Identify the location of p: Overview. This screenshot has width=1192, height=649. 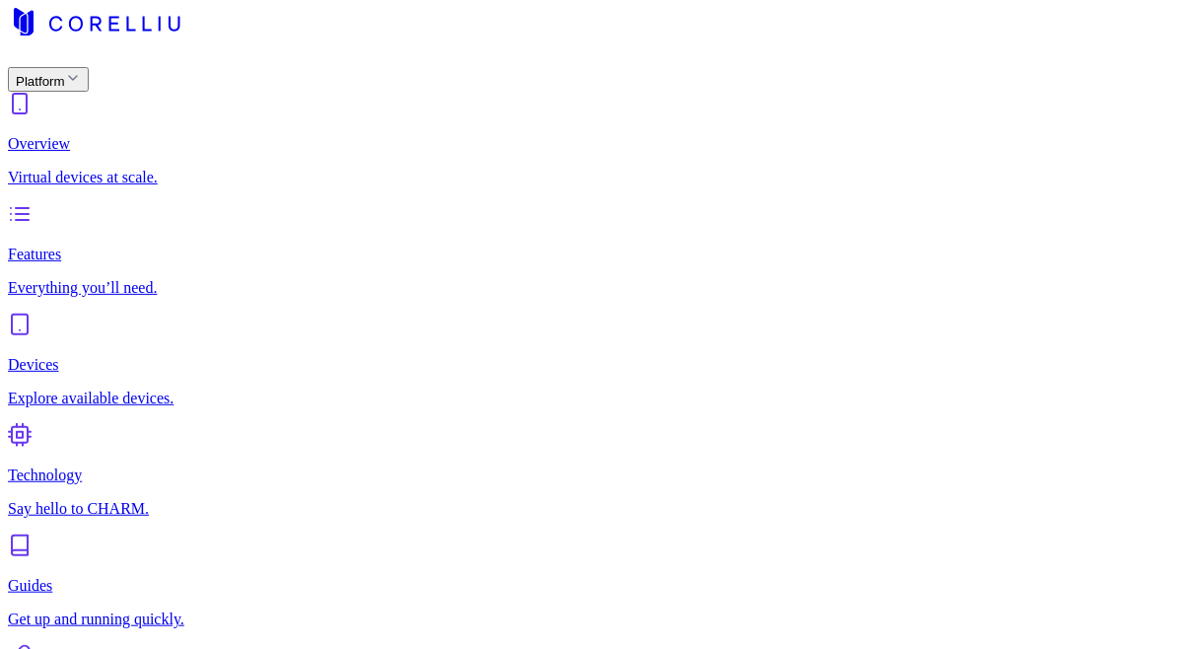
(596, 144).